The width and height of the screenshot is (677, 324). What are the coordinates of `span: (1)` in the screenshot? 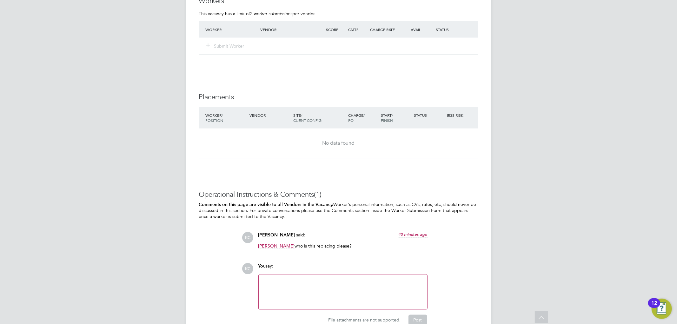 It's located at (318, 194).